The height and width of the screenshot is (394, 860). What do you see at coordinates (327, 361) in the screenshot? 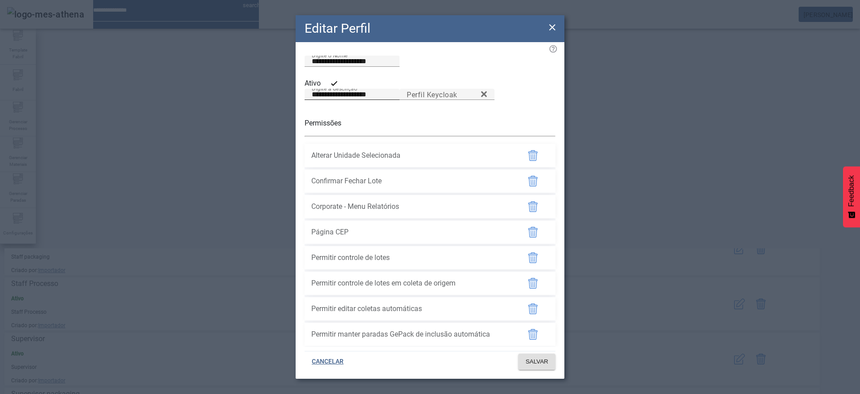
I see `button: CANCELAR` at bounding box center [327, 361].